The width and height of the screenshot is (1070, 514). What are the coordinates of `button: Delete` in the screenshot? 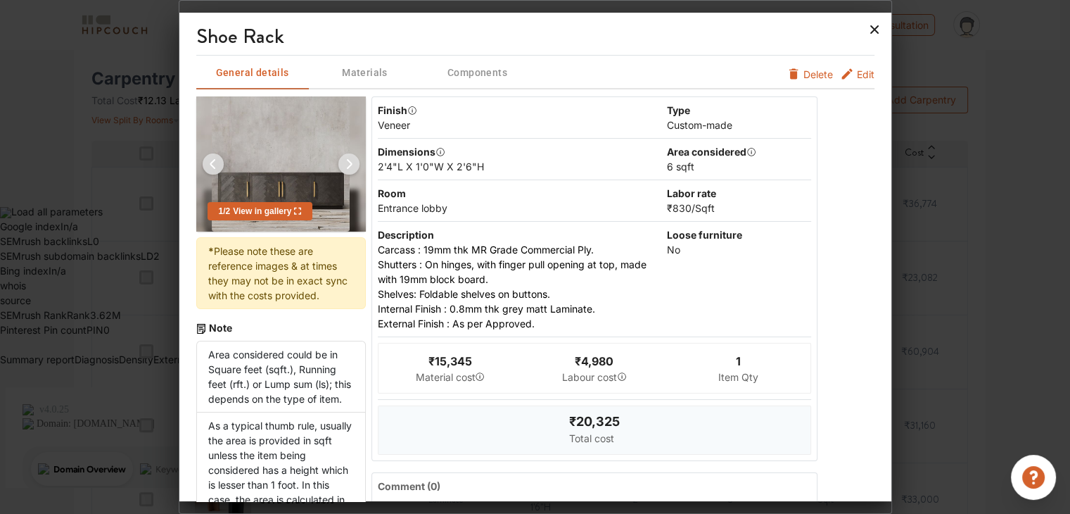 It's located at (810, 74).